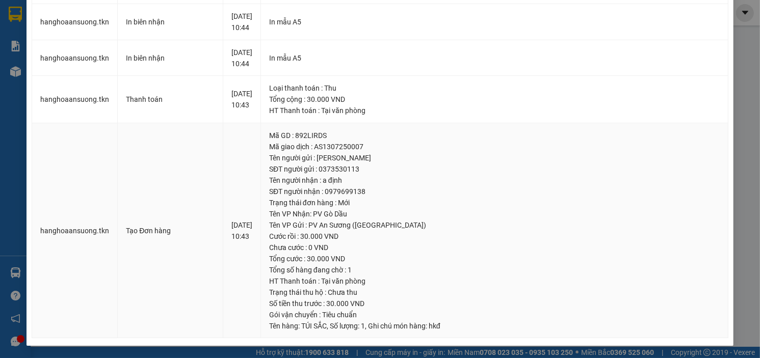  I want to click on div: Tên hàng: , Số lượng: , Ghi chú món hàng:, so click(494, 326).